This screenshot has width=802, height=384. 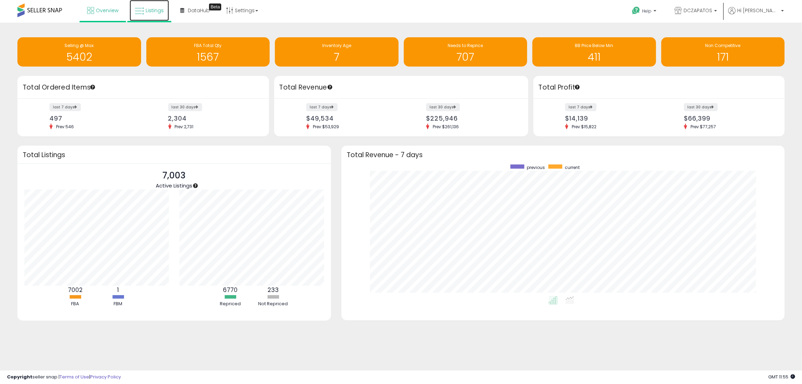 I want to click on div: $14,139, so click(x=609, y=118).